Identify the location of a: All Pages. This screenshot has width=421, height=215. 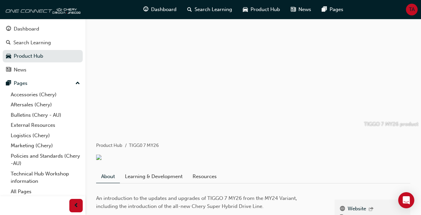
(45, 191).